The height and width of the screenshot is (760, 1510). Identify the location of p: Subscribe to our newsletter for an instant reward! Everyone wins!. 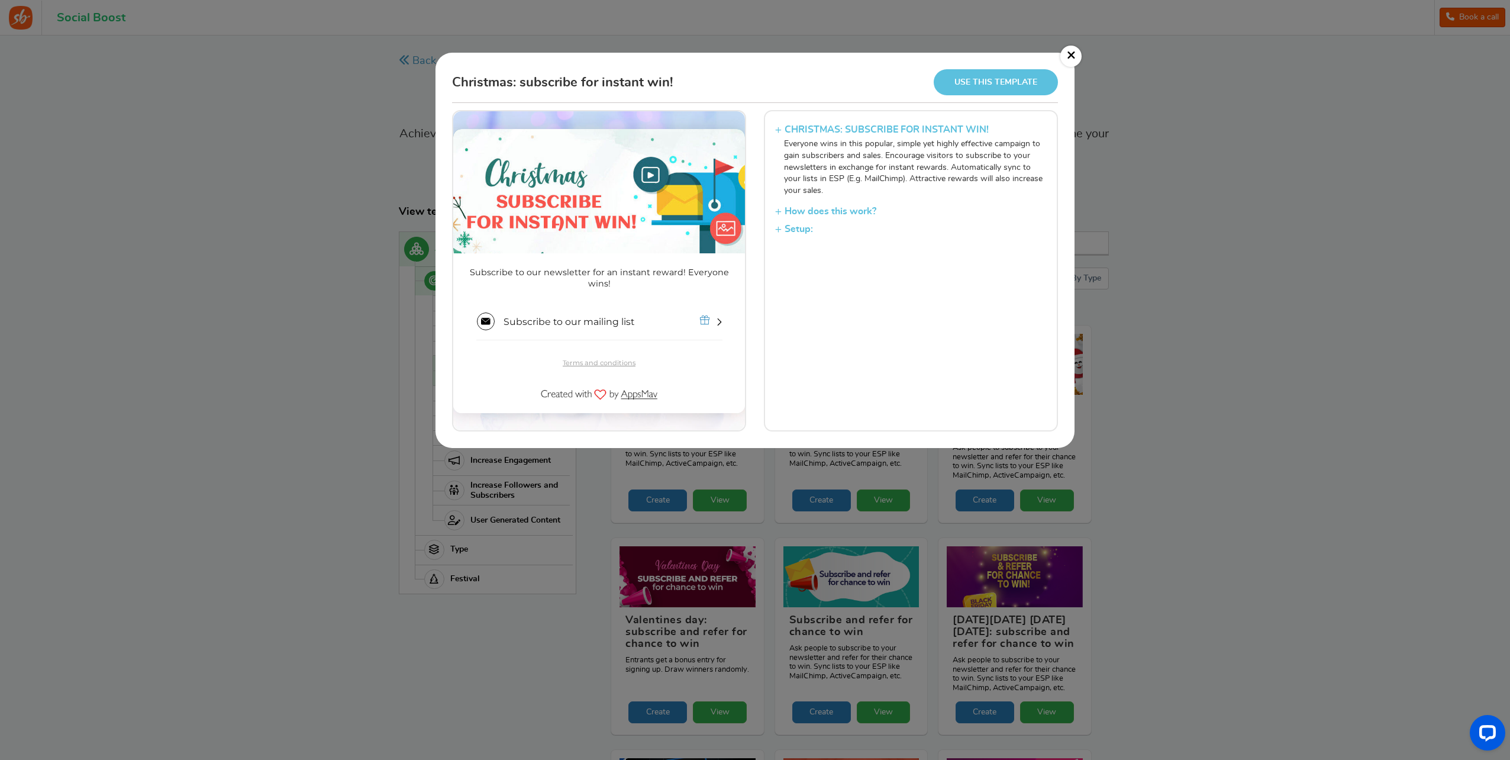
(146, 167).